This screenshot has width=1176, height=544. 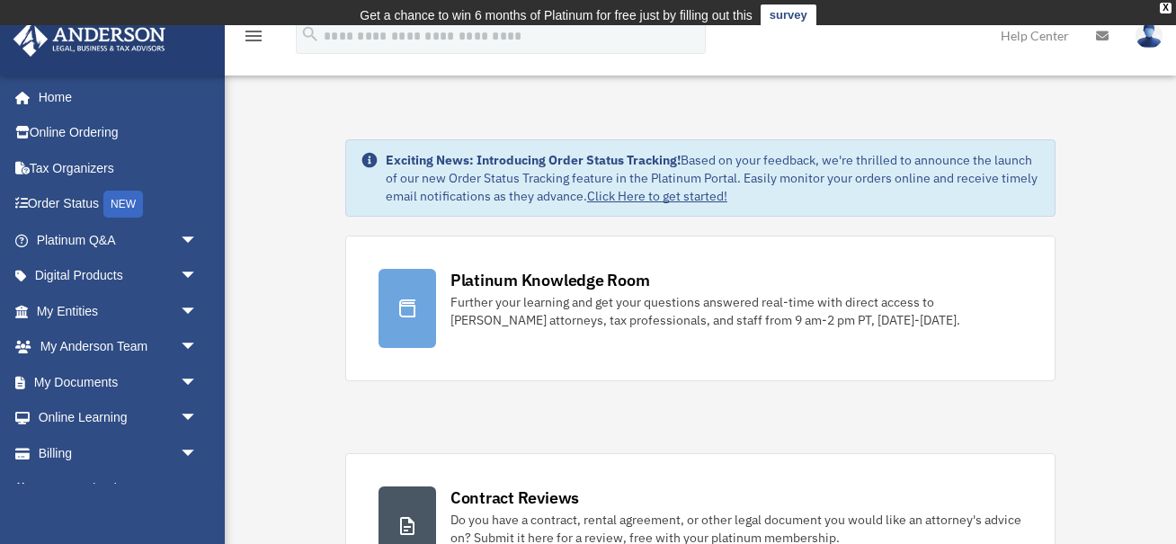 What do you see at coordinates (1165, 8) in the screenshot?
I see `div: close` at bounding box center [1165, 8].